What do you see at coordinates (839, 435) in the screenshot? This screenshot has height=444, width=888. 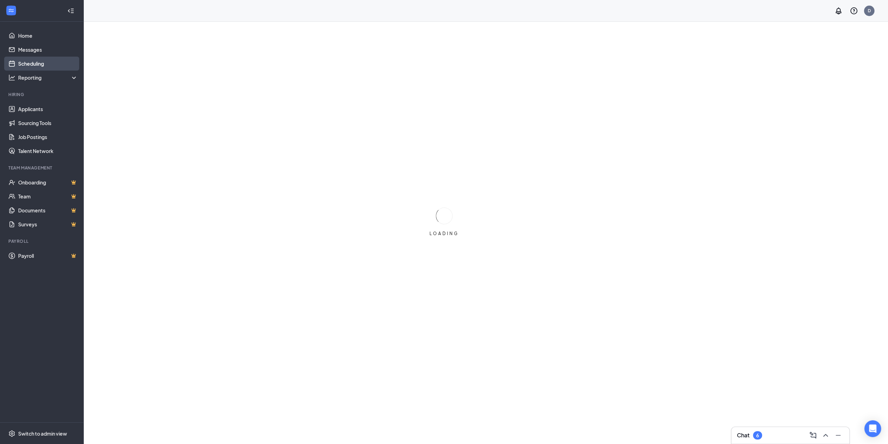 I see `button: Minimize` at bounding box center [839, 435].